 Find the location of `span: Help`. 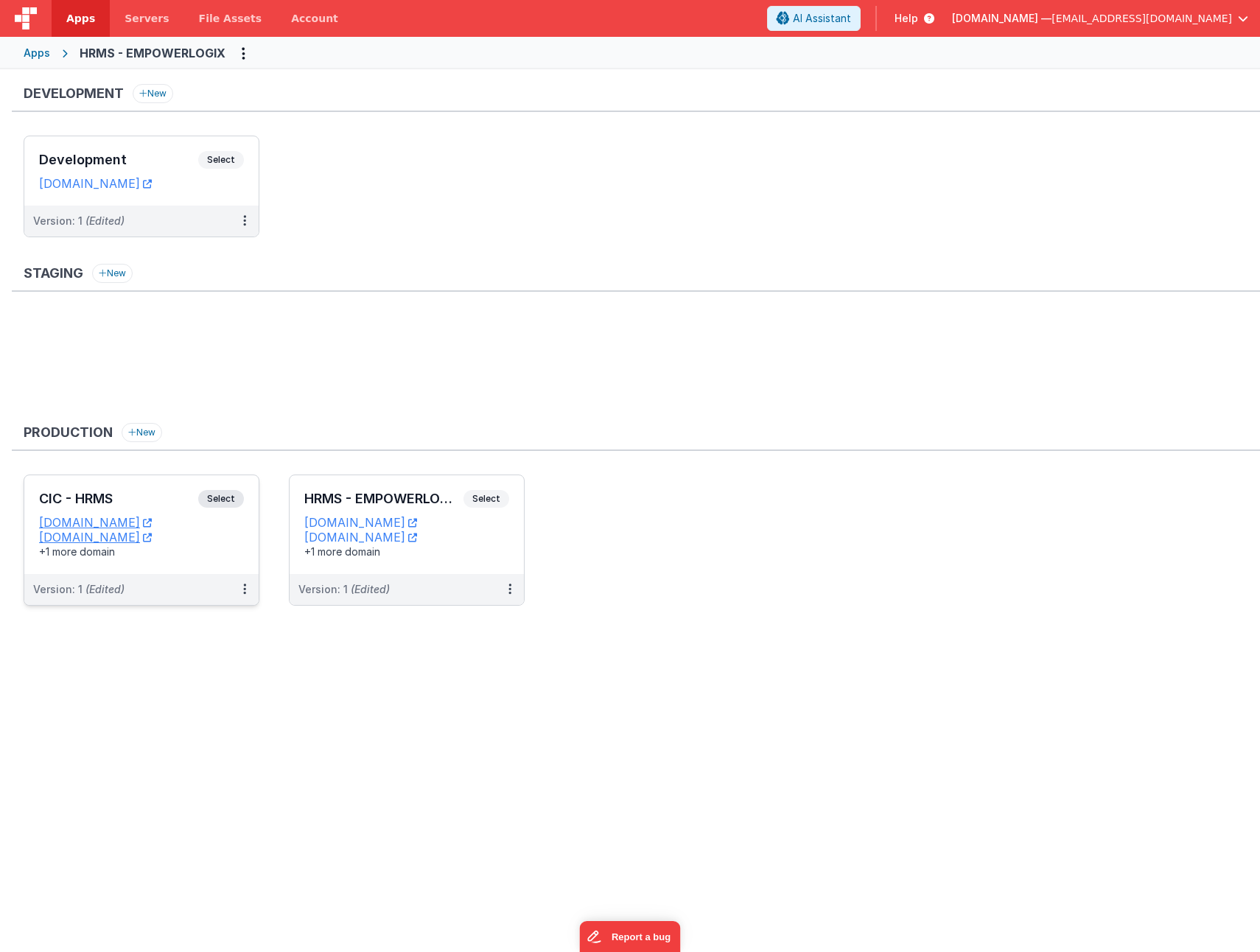

span: Help is located at coordinates (907, 19).